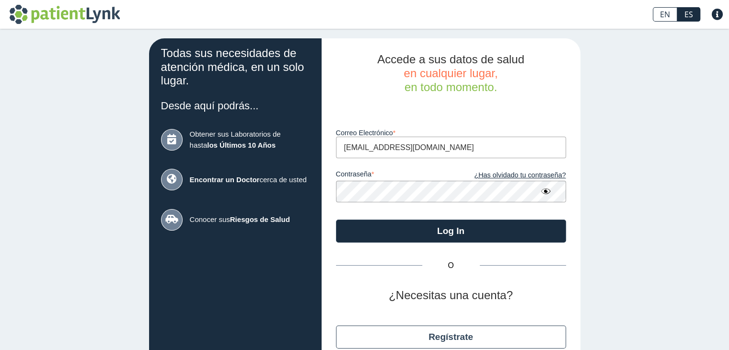 The height and width of the screenshot is (350, 729). I want to click on b: Encontrar un Doctor, so click(225, 179).